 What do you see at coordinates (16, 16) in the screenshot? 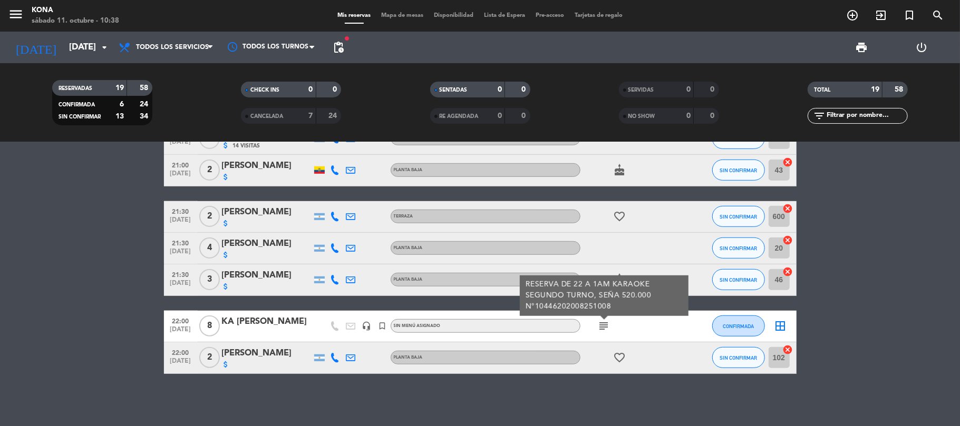
I see `button: menu` at bounding box center [16, 16].